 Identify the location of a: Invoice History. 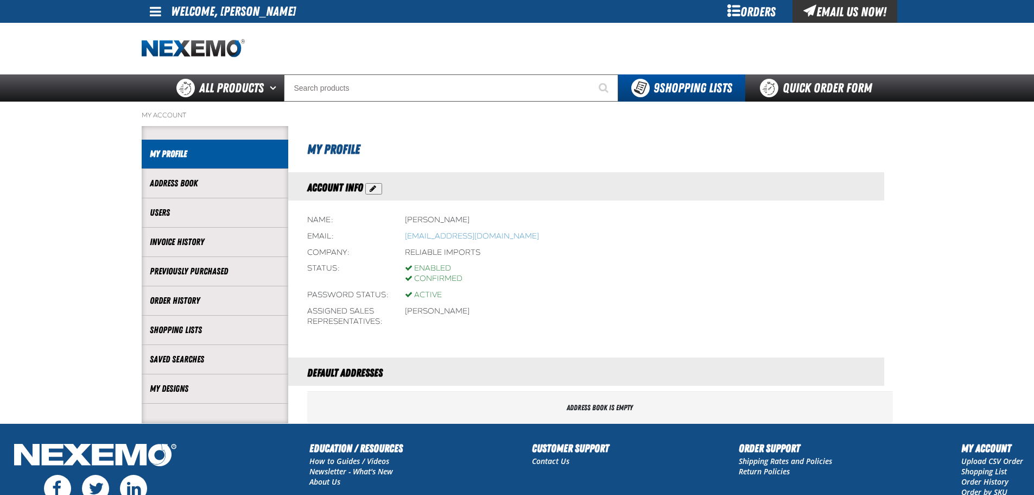
(215, 242).